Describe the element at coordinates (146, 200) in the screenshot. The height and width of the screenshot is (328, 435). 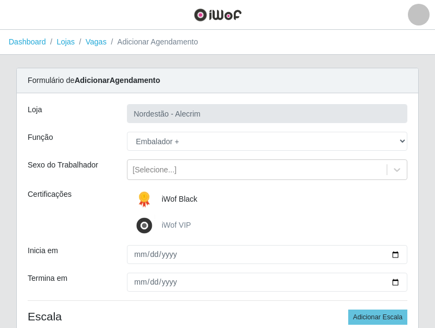
I see `img: iWof Black` at that location.